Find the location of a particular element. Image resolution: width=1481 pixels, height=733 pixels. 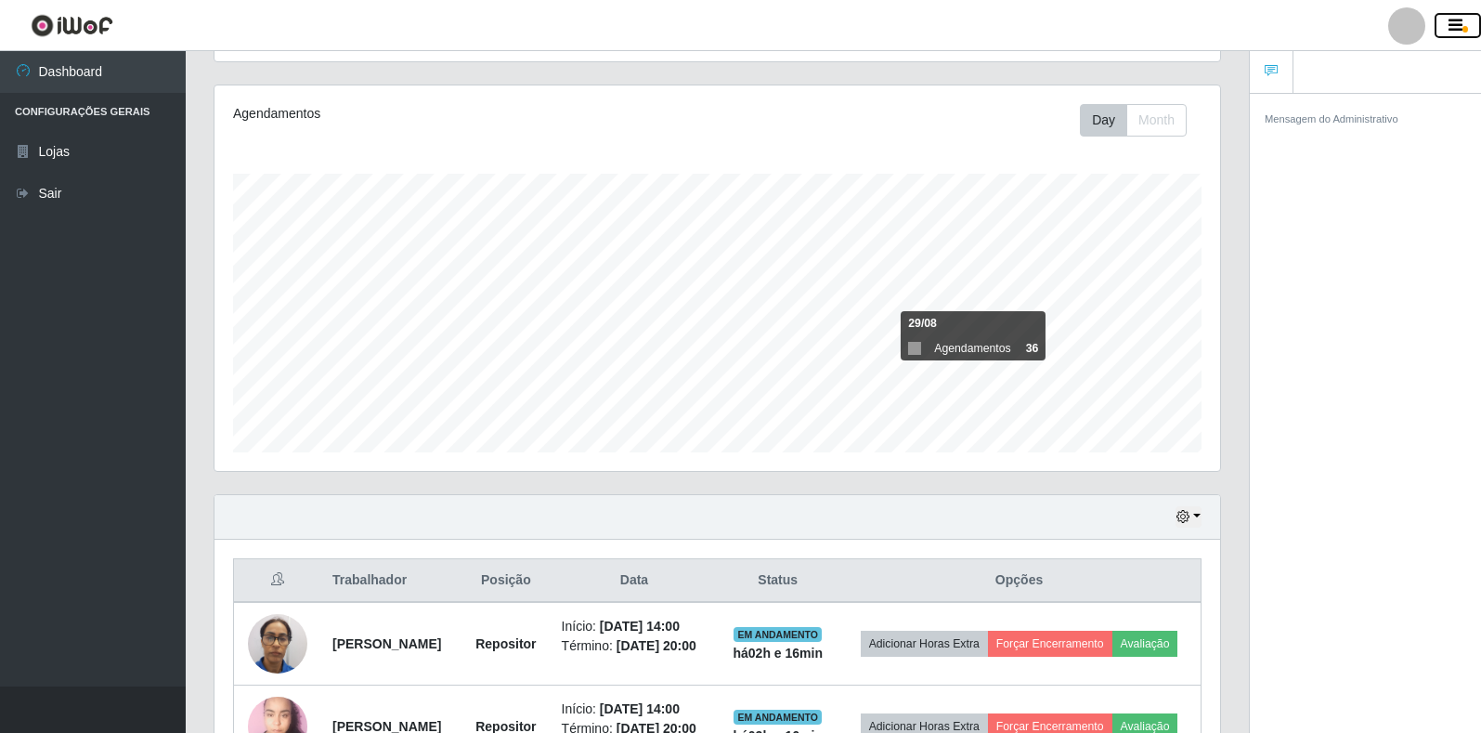

strong: há 02 h e 16 min is located at coordinates (777, 653).